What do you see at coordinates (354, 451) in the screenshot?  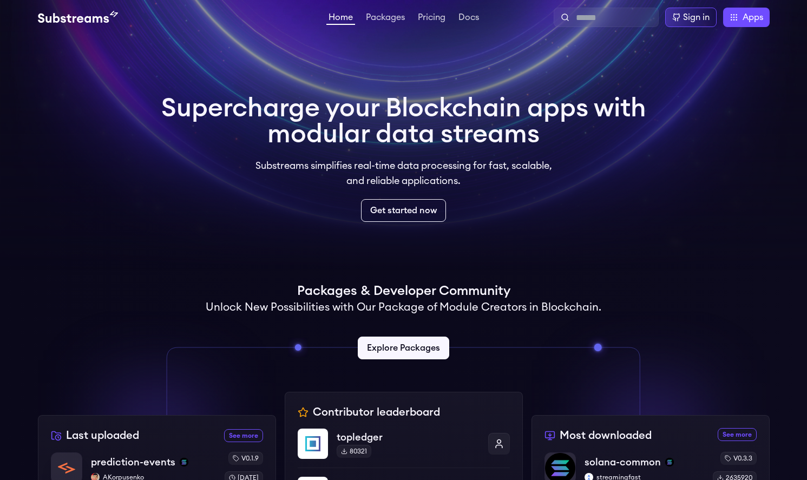 I see `div: 80321` at bounding box center [354, 451].